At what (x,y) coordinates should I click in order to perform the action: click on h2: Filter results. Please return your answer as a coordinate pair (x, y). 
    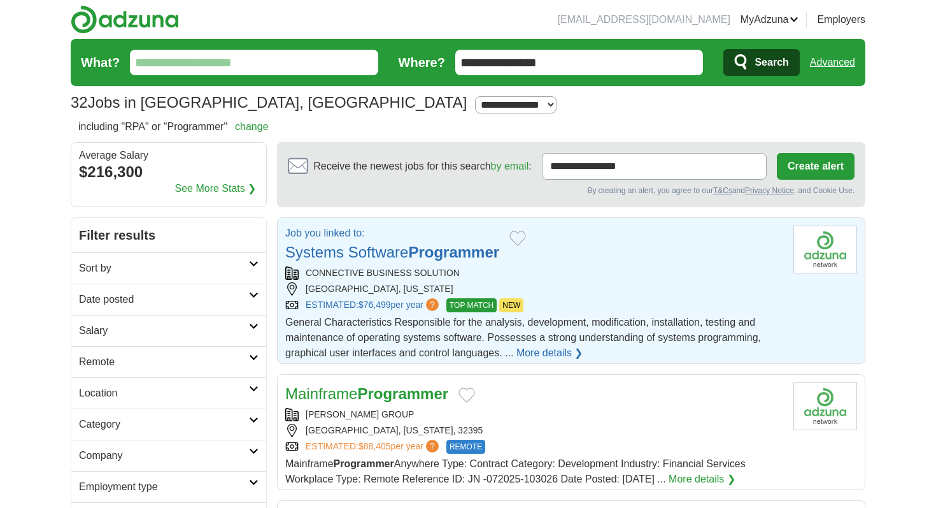
    Looking at the image, I should click on (169, 235).